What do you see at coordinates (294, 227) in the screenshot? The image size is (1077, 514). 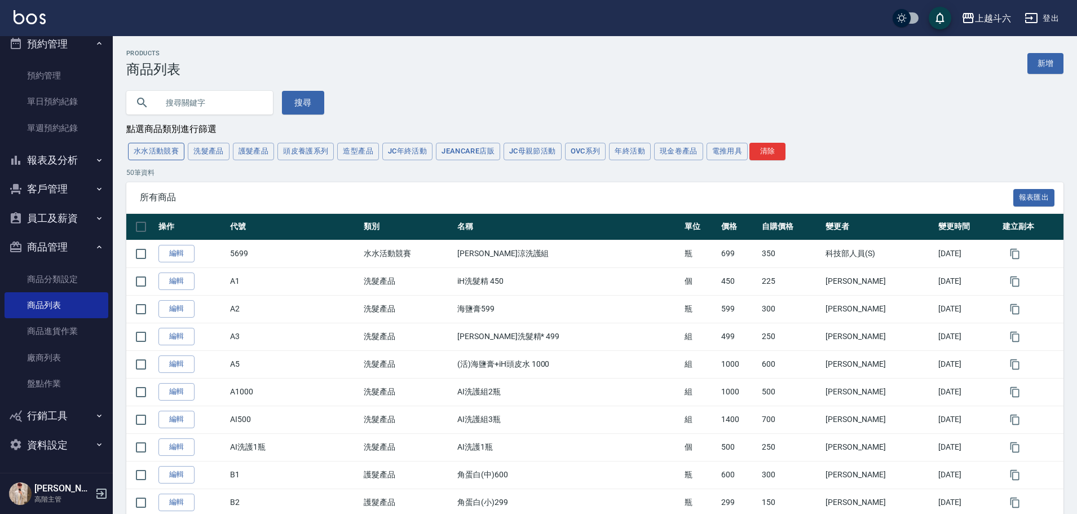 I see `th: 代號` at bounding box center [294, 227].